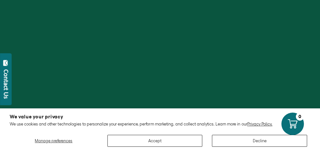  What do you see at coordinates (6, 84) in the screenshot?
I see `div: Contact Us` at bounding box center [6, 84].